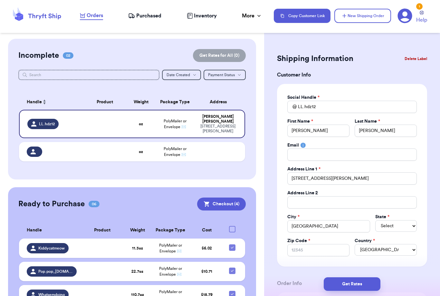  Describe the element at coordinates (368, 121) in the screenshot. I see `label: Last Name` at that location.